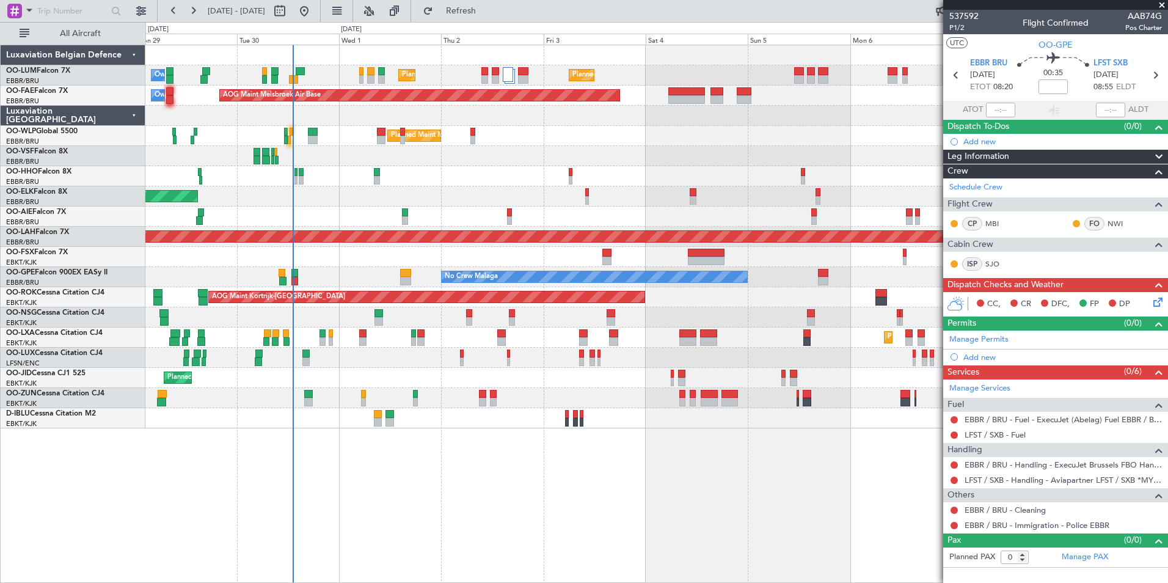 The height and width of the screenshot is (583, 1168). Describe the element at coordinates (57, 272) in the screenshot. I see `a: OO-GPEFalcon 900EX EASy II` at that location.